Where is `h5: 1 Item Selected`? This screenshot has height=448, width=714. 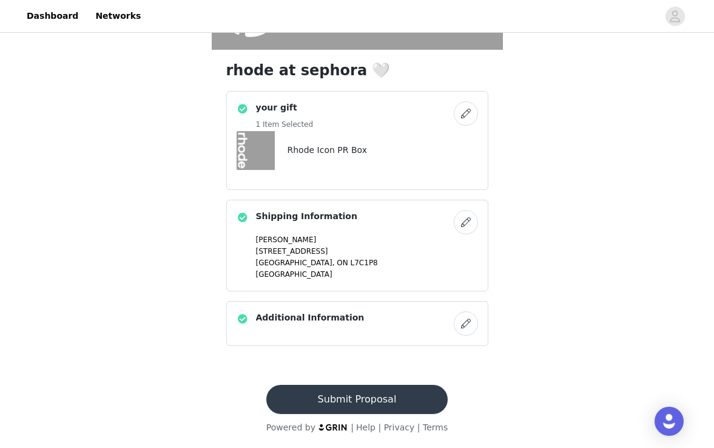 h5: 1 Item Selected is located at coordinates (284, 124).